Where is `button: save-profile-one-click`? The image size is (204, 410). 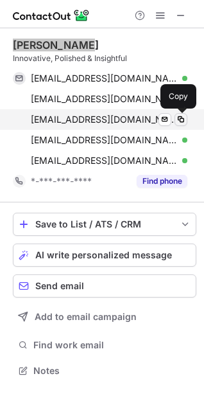 button: save-profile-one-click is located at coordinates (105, 224).